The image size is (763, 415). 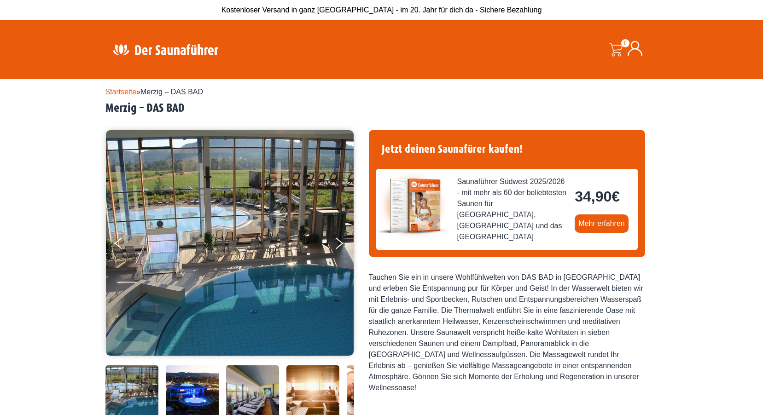 I want to click on a: Mehr erfahren, so click(x=602, y=224).